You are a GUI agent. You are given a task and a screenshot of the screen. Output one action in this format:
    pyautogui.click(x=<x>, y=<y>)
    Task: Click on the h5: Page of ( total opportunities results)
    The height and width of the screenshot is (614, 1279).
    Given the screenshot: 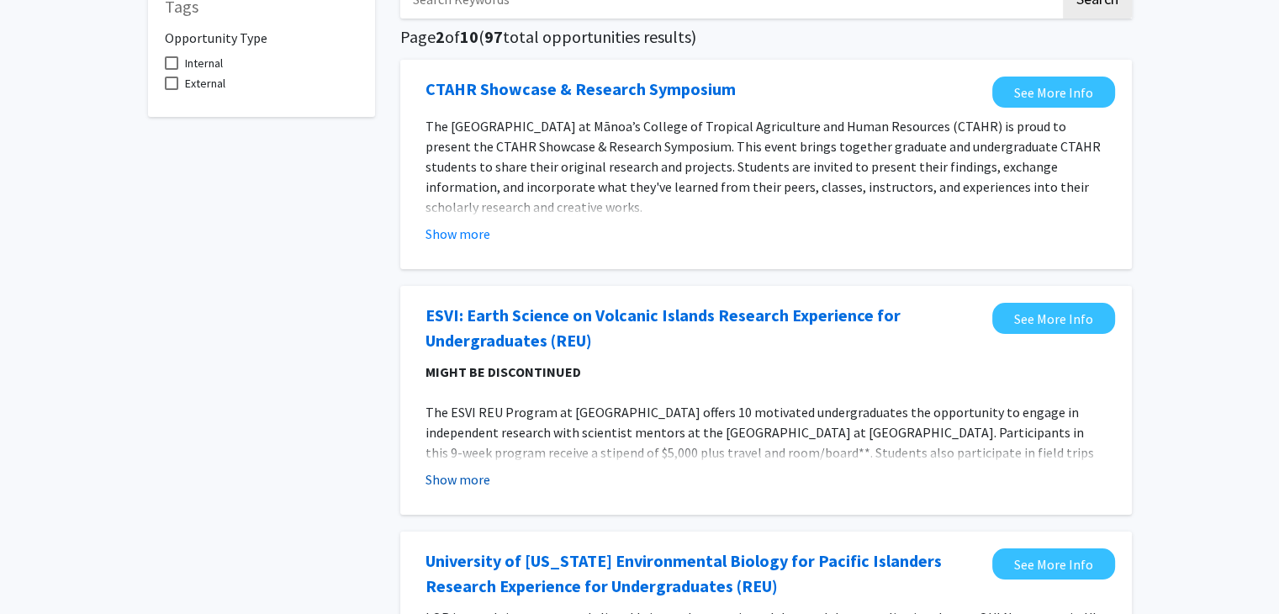 What is the action you would take?
    pyautogui.click(x=766, y=37)
    